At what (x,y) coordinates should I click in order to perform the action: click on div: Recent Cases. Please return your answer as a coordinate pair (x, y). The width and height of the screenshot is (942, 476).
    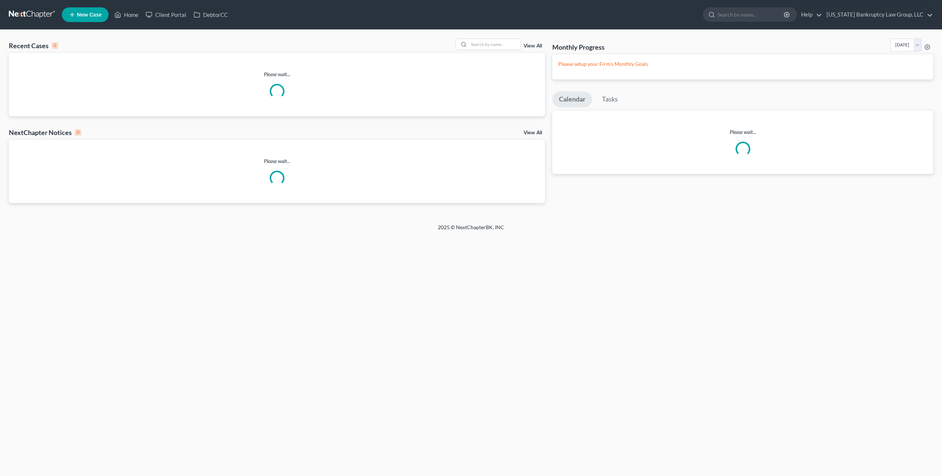
    Looking at the image, I should click on (33, 46).